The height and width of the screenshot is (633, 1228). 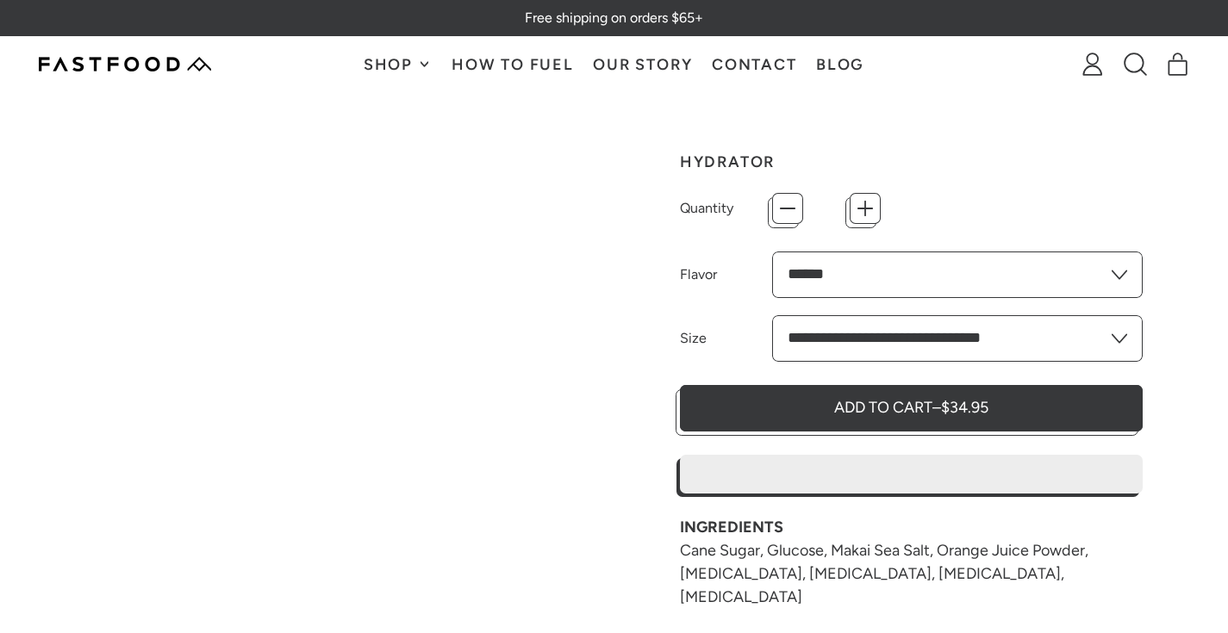 What do you see at coordinates (397, 64) in the screenshot?
I see `button: Shop` at bounding box center [397, 64].